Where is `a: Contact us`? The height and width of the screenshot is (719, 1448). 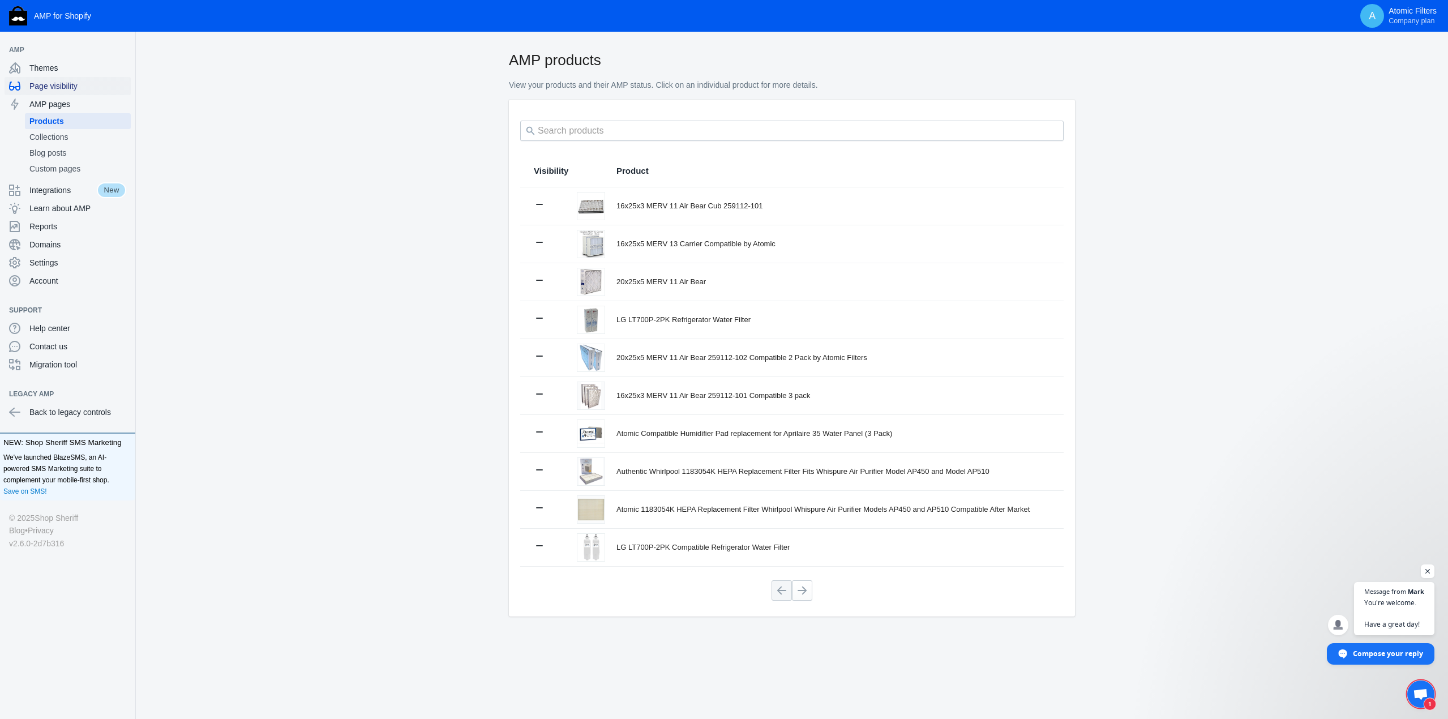
a: Contact us is located at coordinates (67, 346).